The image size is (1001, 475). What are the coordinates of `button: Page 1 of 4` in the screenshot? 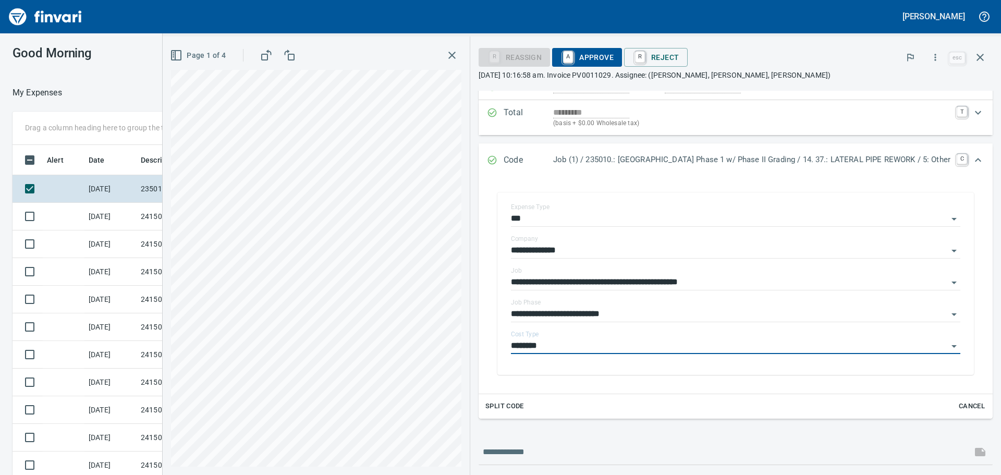 It's located at (199, 55).